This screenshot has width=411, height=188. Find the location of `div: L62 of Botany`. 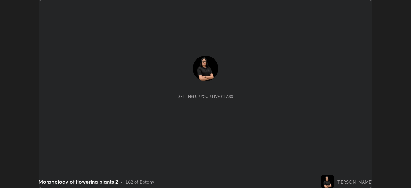

div: L62 of Botany is located at coordinates (140, 181).